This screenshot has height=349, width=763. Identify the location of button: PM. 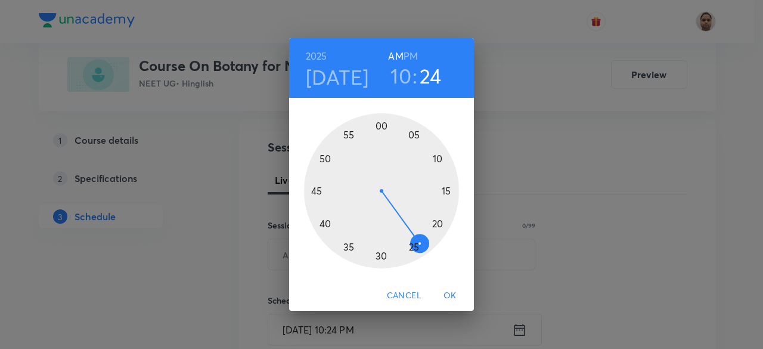
(411, 56).